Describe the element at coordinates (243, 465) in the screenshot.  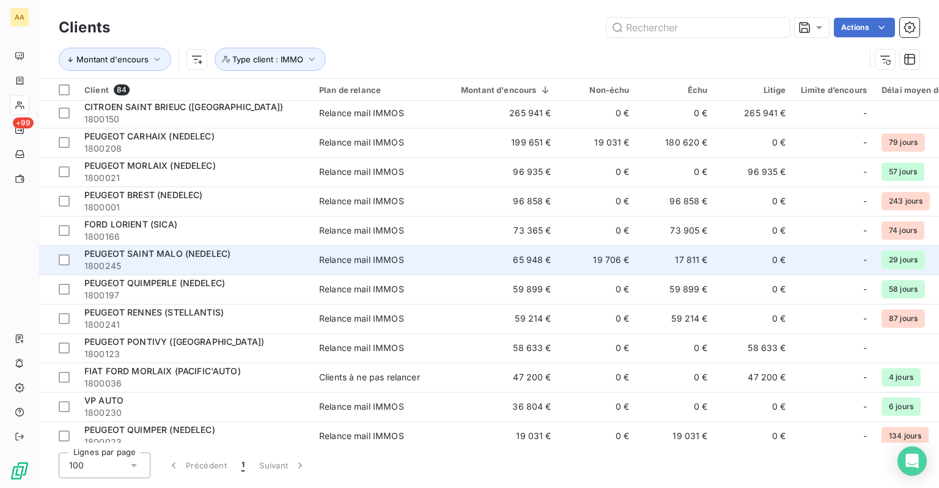
I see `button: 1` at that location.